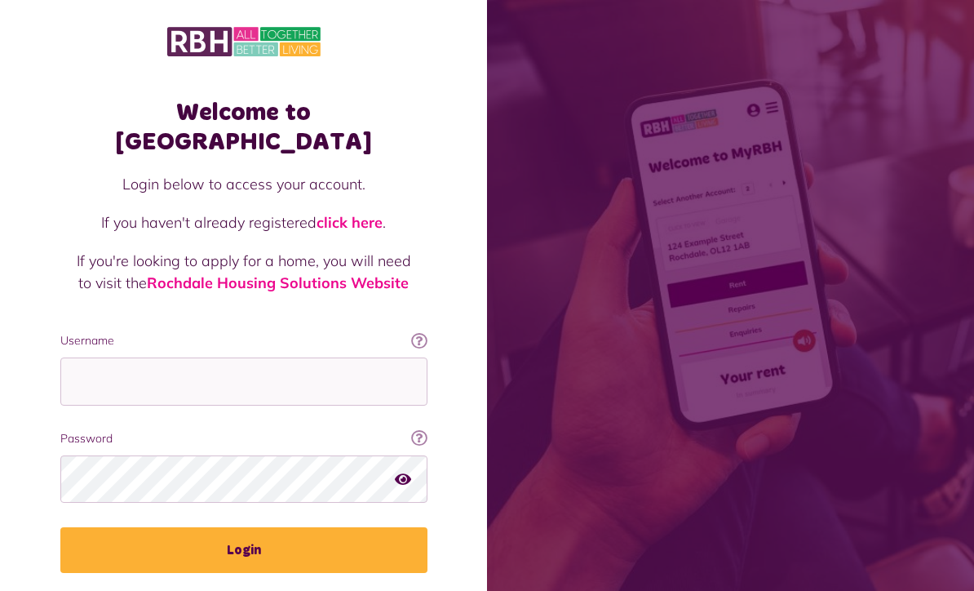 The width and height of the screenshot is (974, 591). What do you see at coordinates (244, 438) in the screenshot?
I see `label: Password` at bounding box center [244, 438].